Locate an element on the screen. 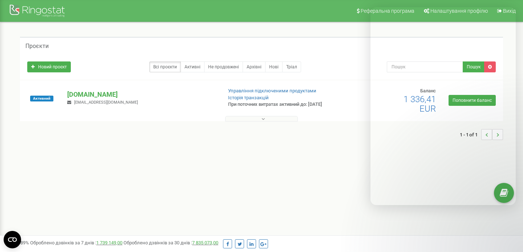  span: Оброблено дзвінків за 7 днів : is located at coordinates (76, 242).